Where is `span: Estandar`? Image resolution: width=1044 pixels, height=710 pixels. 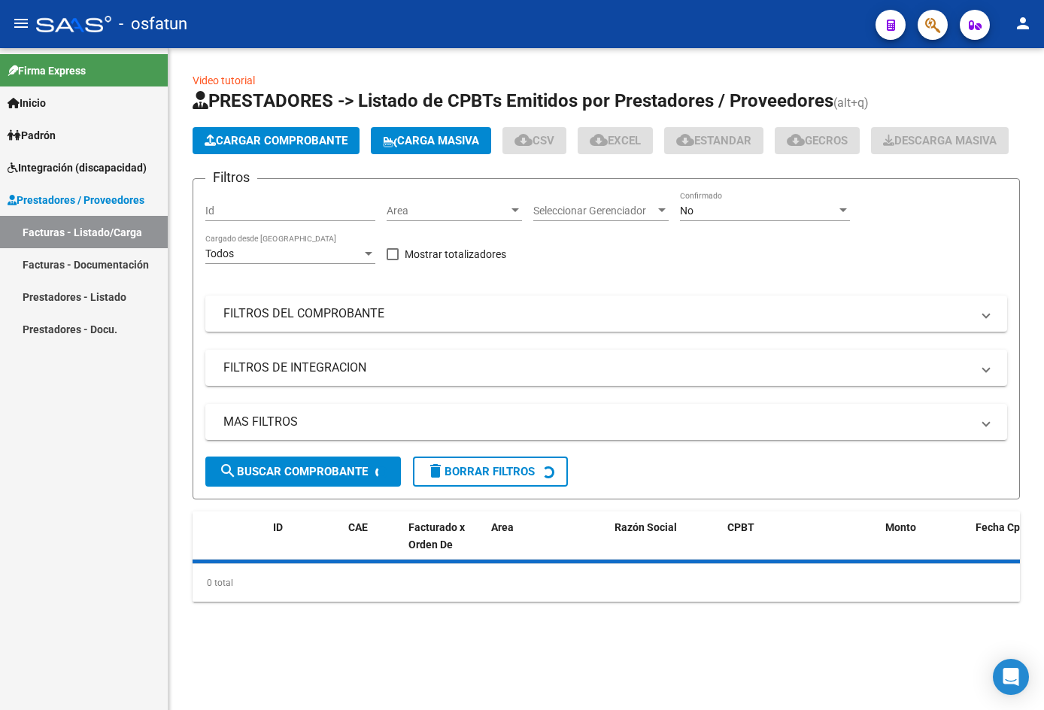
span: Estandar is located at coordinates (714, 141).